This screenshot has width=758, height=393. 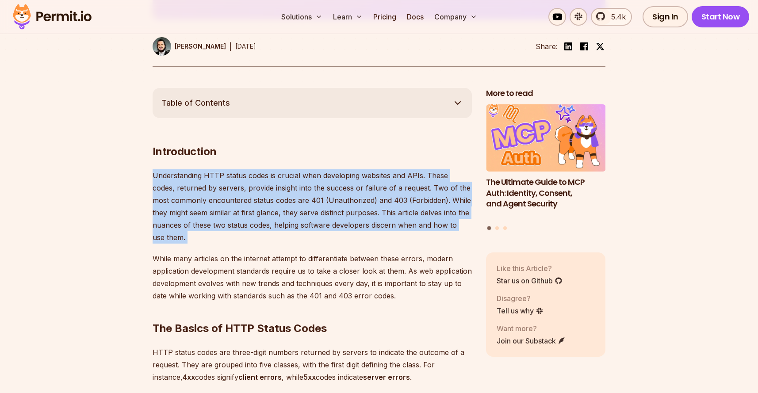 I want to click on p: Disagree?, so click(x=520, y=298).